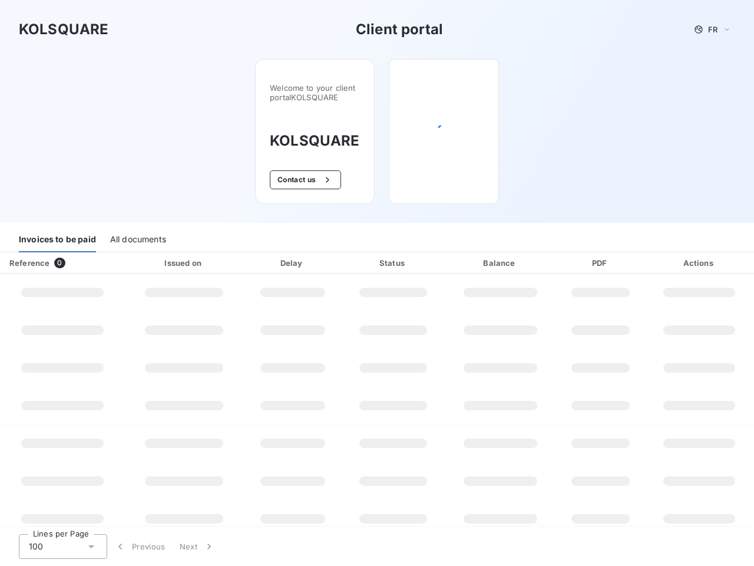 This screenshot has width=754, height=566. I want to click on span: 0, so click(60, 263).